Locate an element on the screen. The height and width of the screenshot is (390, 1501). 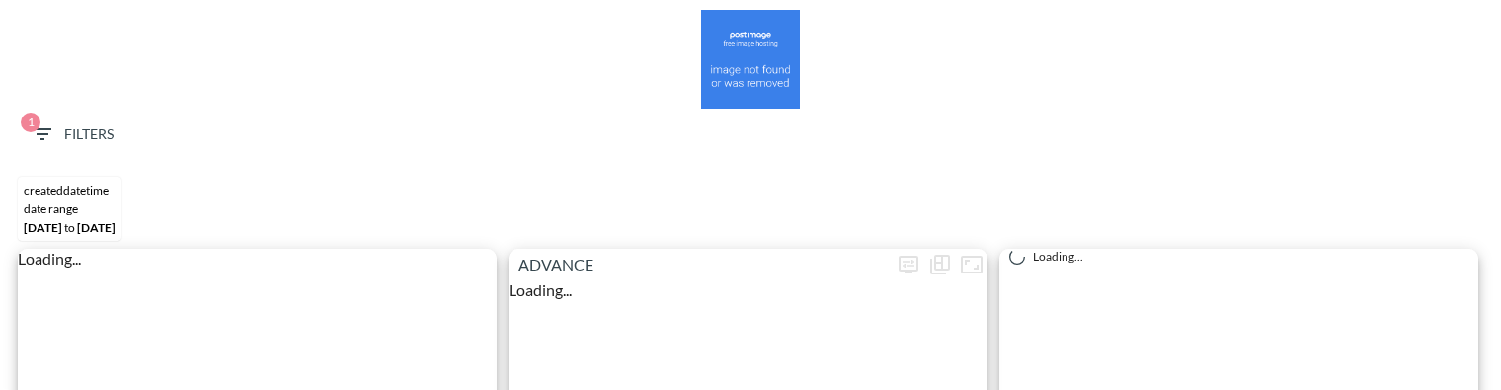
img: amsalem-2.png is located at coordinates (750, 59).